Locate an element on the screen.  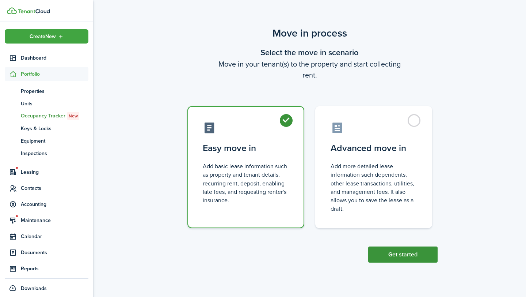
span: Contacts is located at coordinates (54, 188).